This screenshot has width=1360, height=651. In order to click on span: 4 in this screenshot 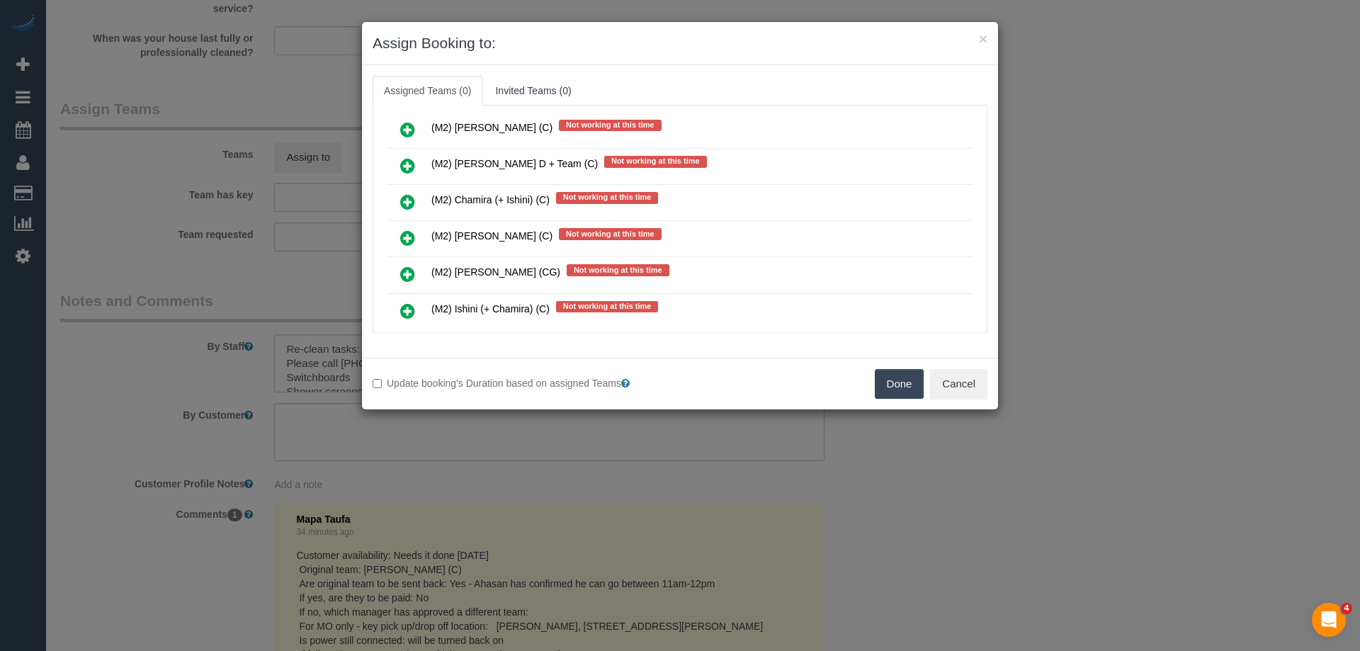, I will do `click(1347, 609)`.